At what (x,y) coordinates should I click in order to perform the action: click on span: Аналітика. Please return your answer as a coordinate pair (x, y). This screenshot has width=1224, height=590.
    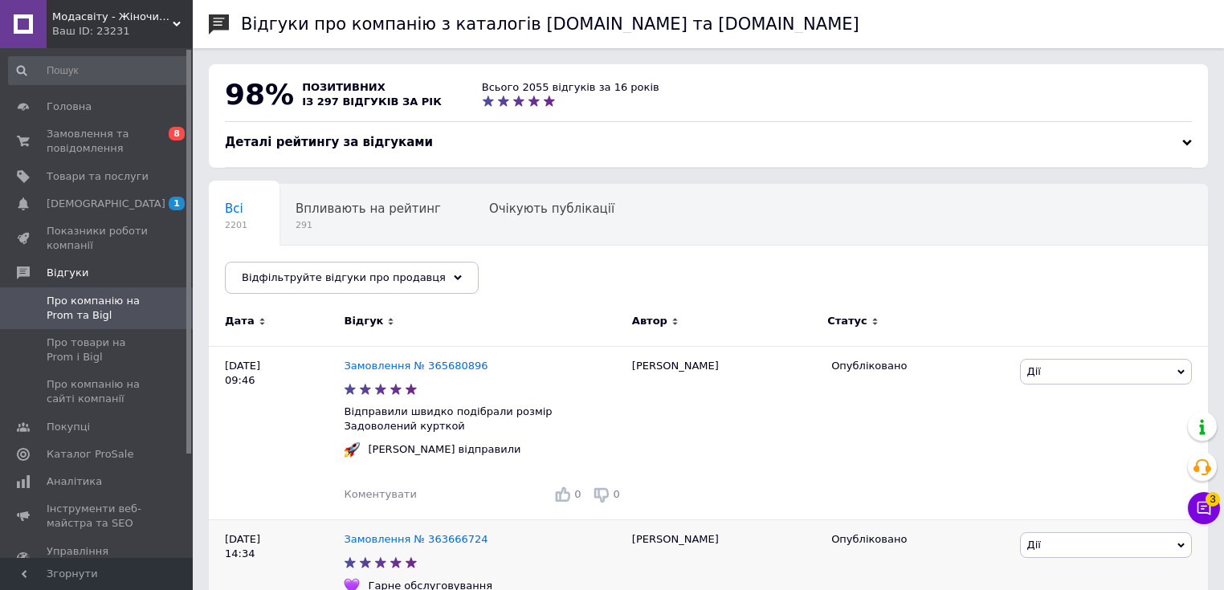
    Looking at the image, I should click on (74, 482).